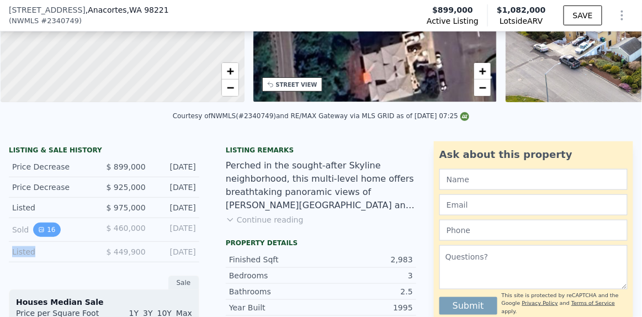 The height and width of the screenshot is (317, 642). What do you see at coordinates (127, 10) in the screenshot?
I see `span: , Anacortes` at bounding box center [127, 10].